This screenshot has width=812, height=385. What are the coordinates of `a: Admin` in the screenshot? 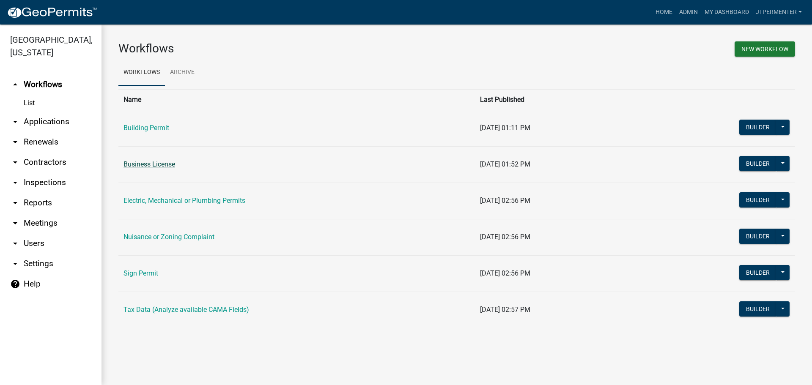 It's located at (688, 12).